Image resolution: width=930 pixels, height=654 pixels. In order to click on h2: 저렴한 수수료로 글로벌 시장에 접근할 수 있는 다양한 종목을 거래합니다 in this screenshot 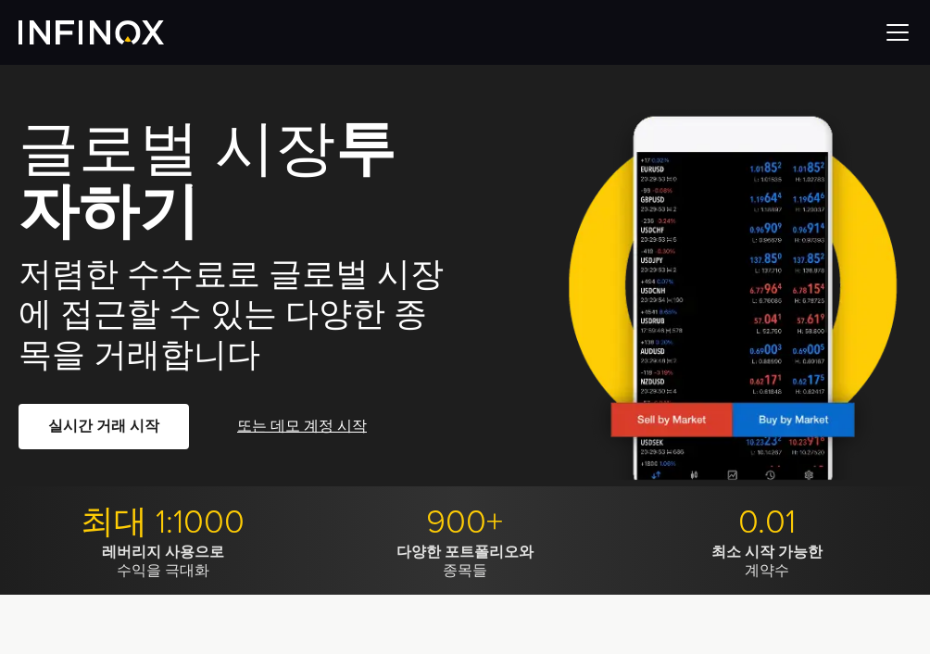, I will do `click(233, 316)`.